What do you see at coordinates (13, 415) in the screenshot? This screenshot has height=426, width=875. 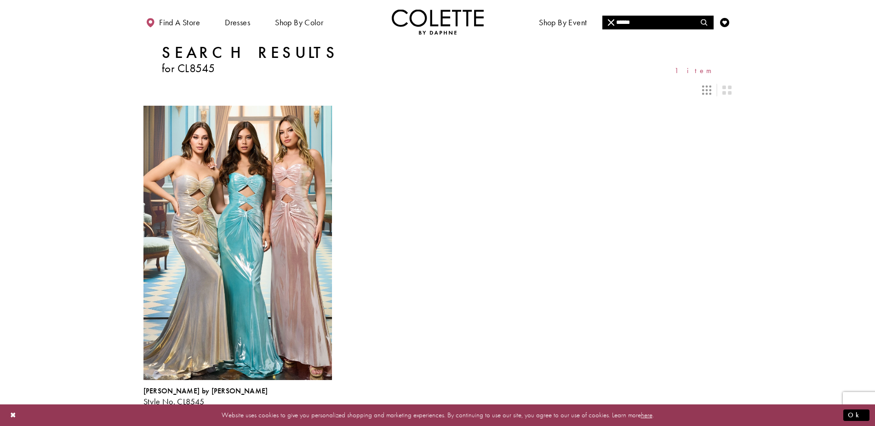 I see `button: Close Dialog` at bounding box center [13, 415].